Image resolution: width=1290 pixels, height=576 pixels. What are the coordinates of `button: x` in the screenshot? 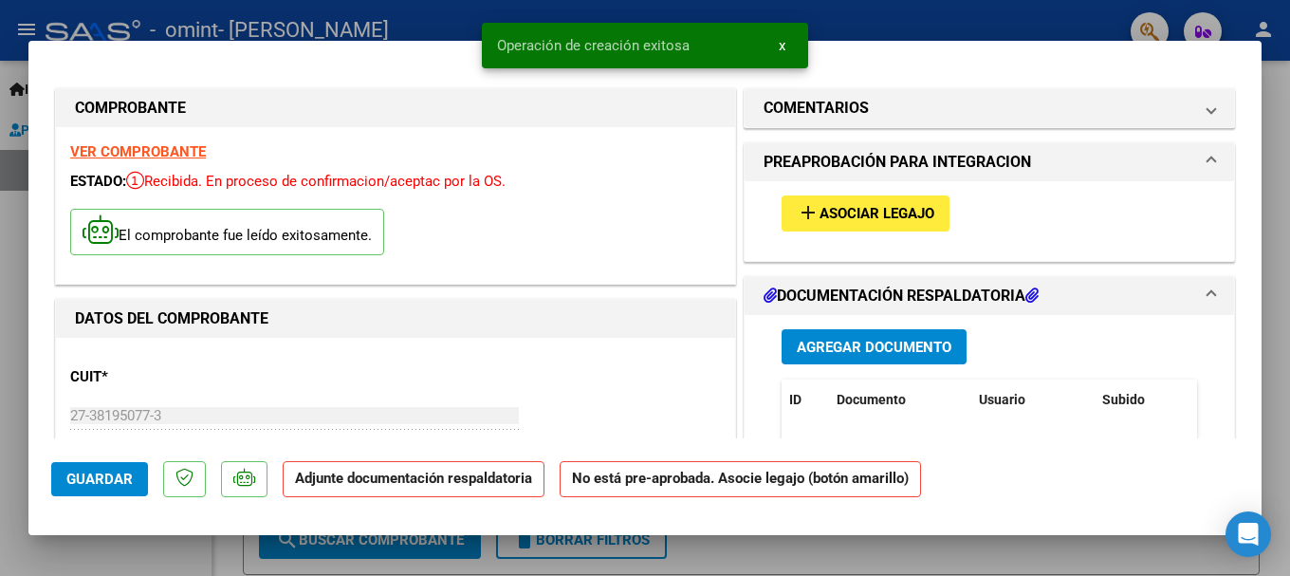 It's located at (782, 46).